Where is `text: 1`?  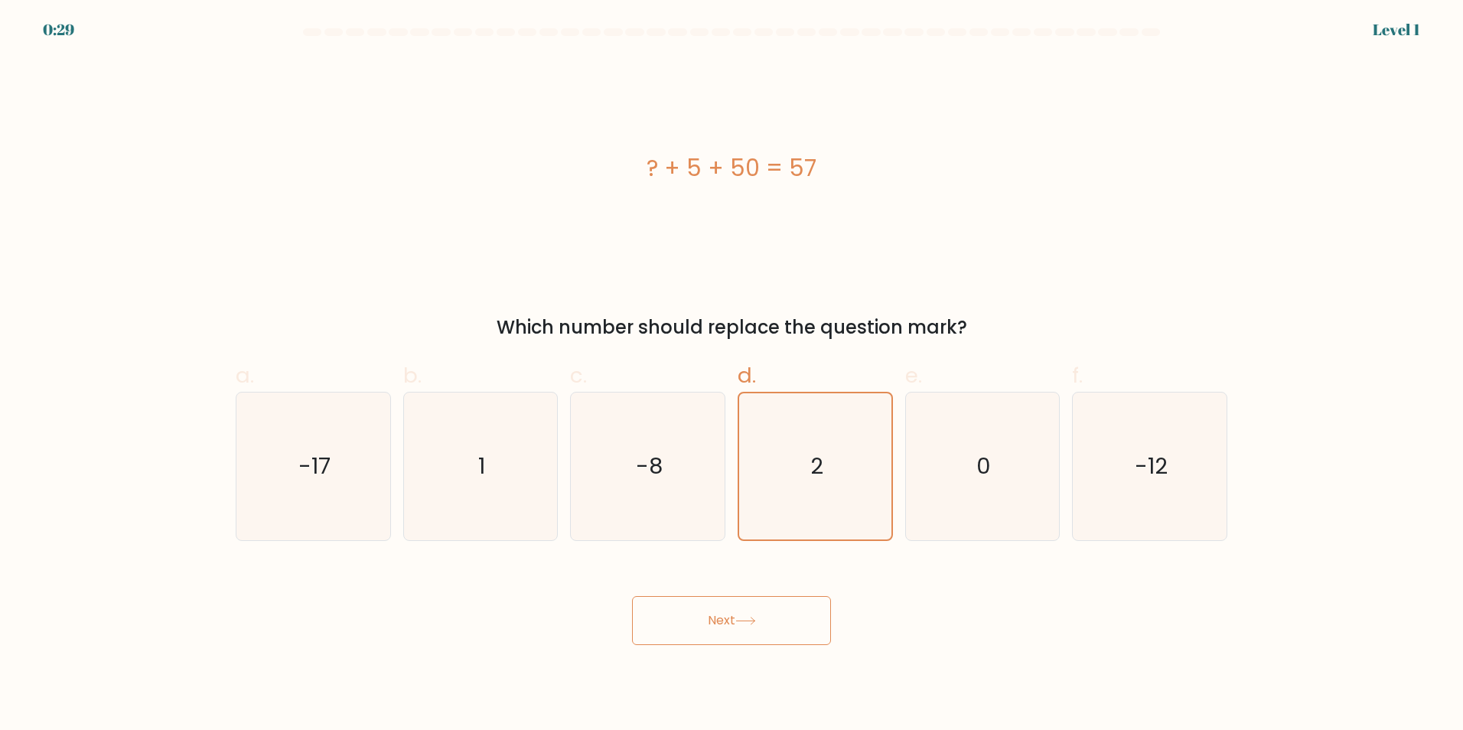 text: 1 is located at coordinates (481, 466).